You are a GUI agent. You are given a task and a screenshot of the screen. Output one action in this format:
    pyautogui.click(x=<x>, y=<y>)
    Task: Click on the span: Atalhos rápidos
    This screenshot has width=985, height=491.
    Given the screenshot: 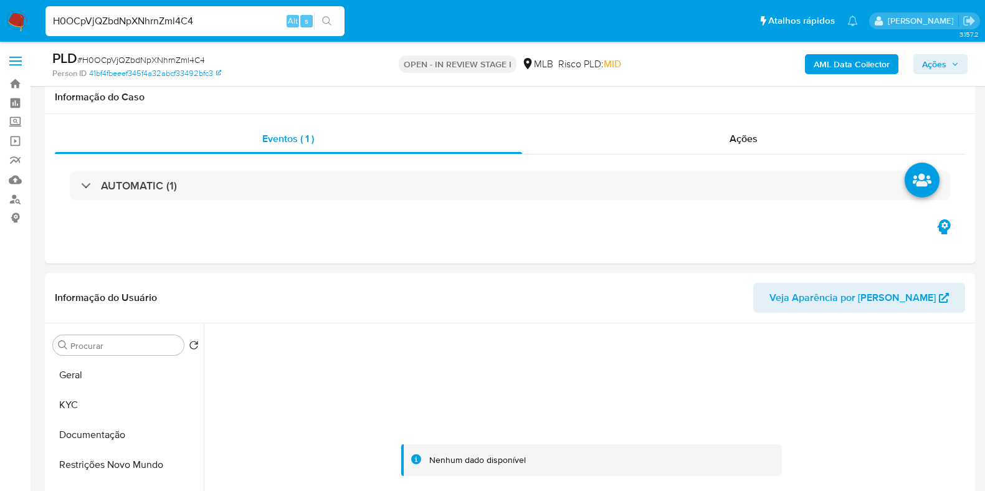 What is the action you would take?
    pyautogui.click(x=801, y=21)
    